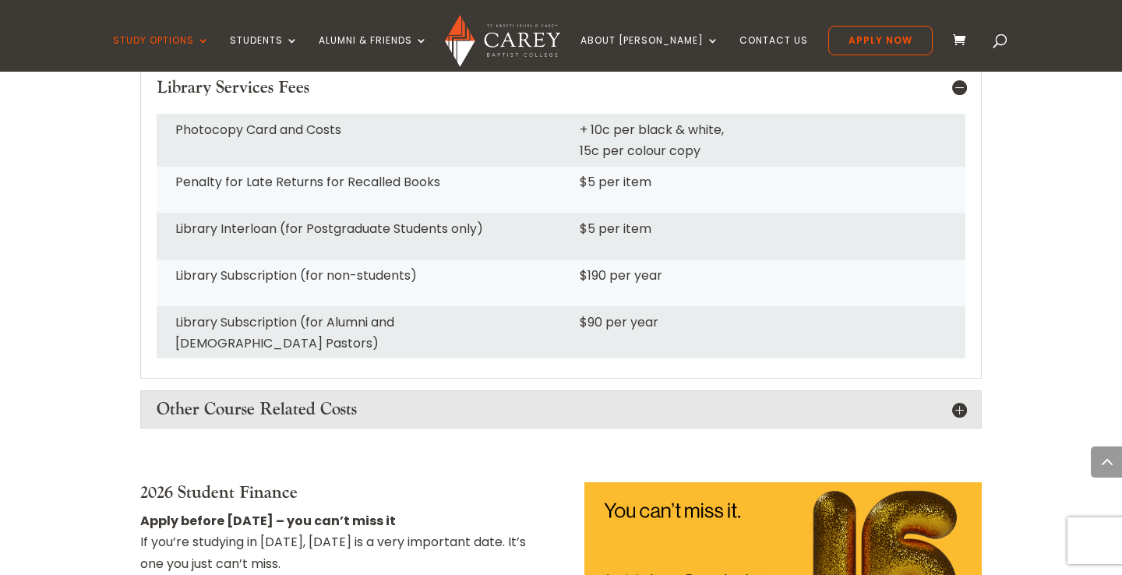  Describe the element at coordinates (339, 496) in the screenshot. I see `h4: 2026 Student Finance` at that location.